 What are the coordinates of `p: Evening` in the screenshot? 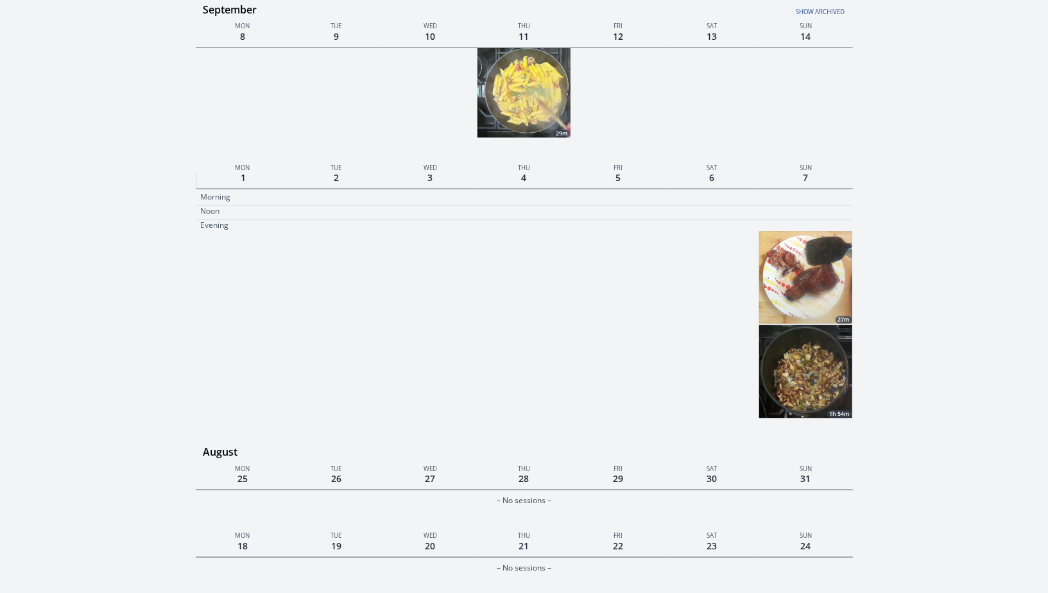 It's located at (215, 225).